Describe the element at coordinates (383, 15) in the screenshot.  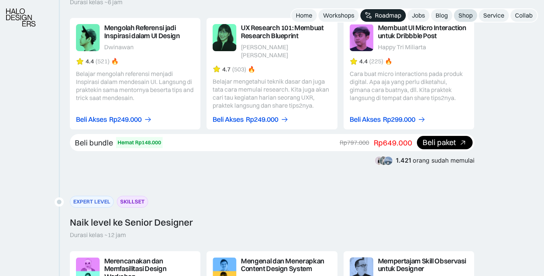
I see `a: Roadmap` at that location.